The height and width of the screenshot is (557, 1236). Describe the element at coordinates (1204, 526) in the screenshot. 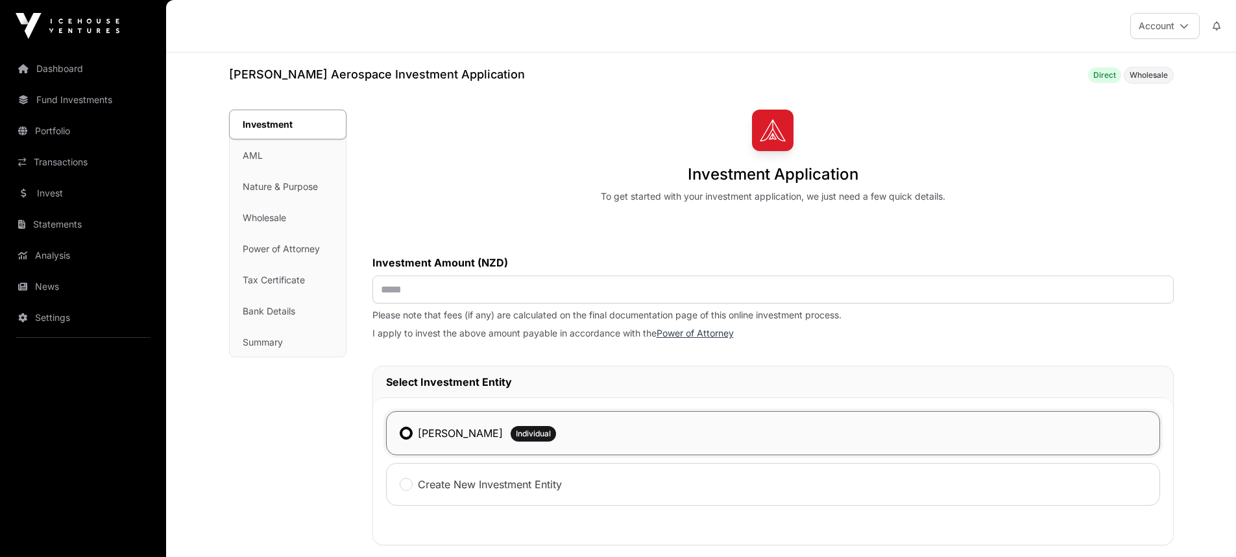

I see `div: Chat Widget` at that location.